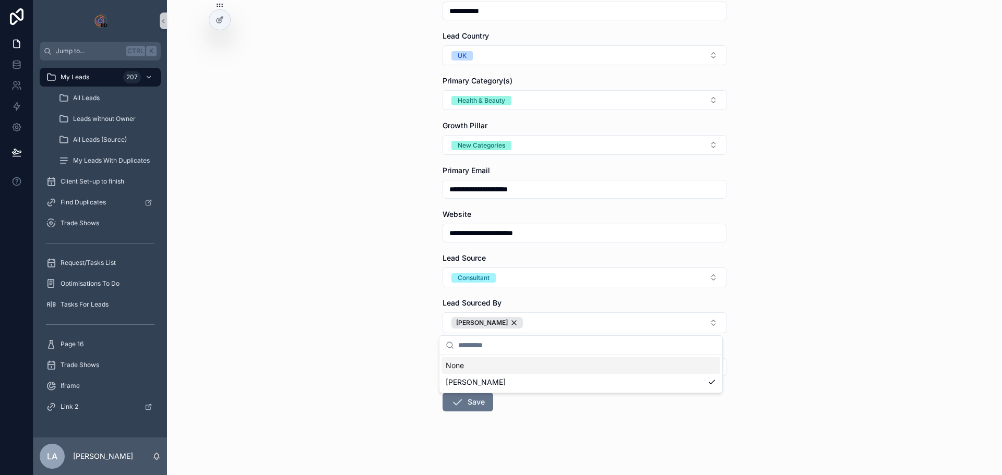 This screenshot has height=475, width=1002. What do you see at coordinates (106, 98) in the screenshot?
I see `a: All Leads` at bounding box center [106, 98].